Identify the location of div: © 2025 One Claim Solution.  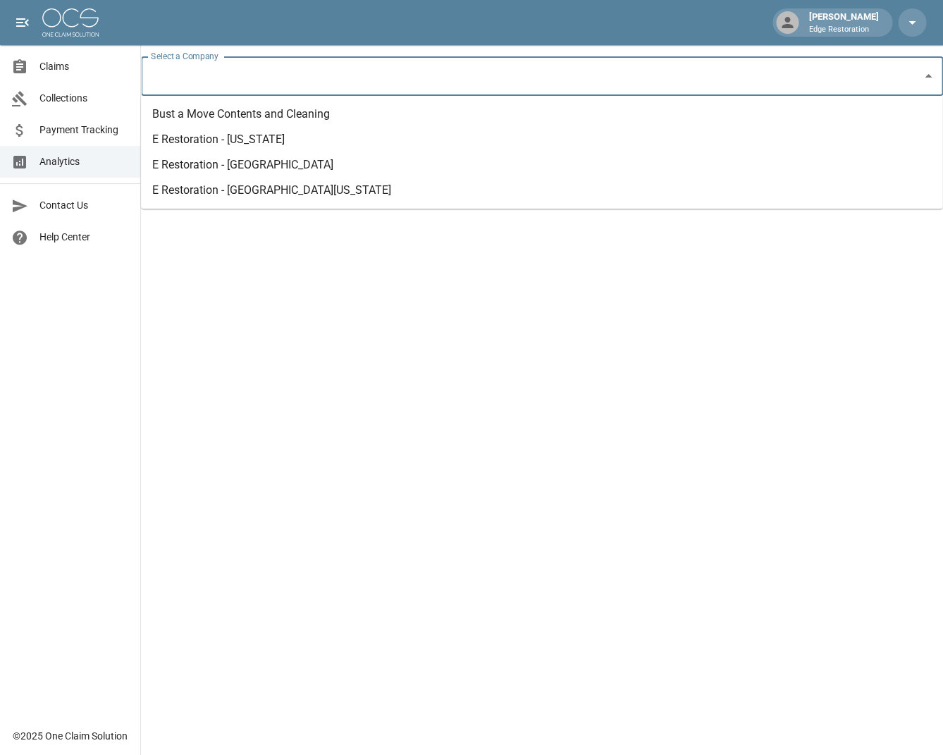
(70, 736).